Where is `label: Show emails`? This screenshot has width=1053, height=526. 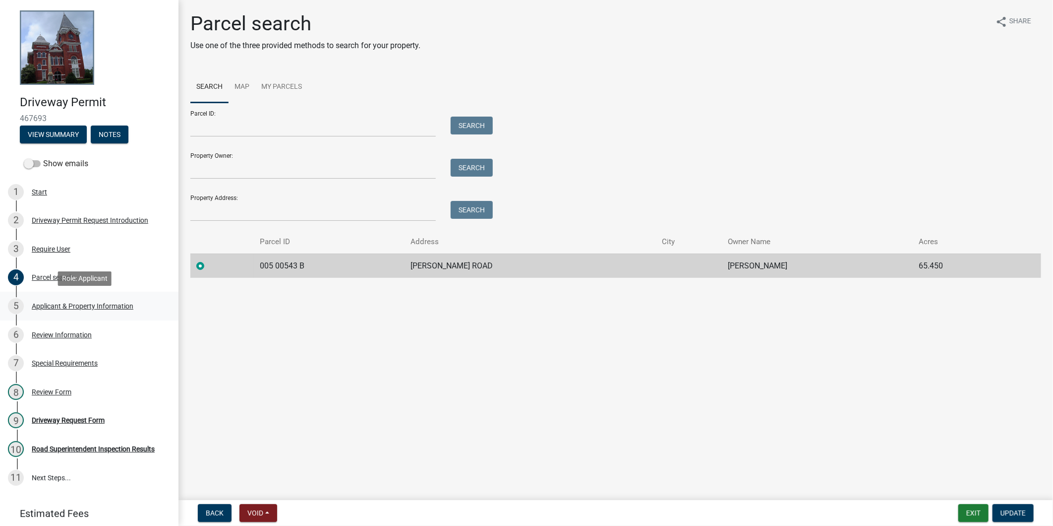 label: Show emails is located at coordinates (56, 164).